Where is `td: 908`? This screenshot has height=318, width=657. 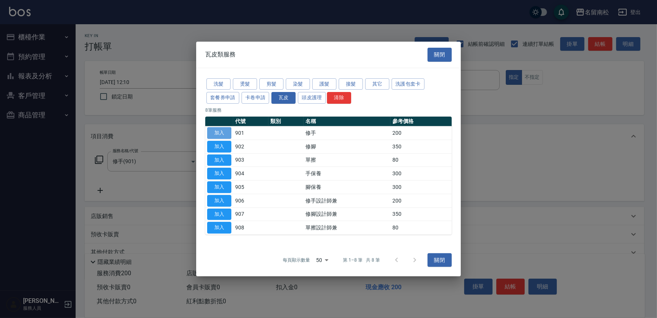
td: 908 is located at coordinates (251, 228).